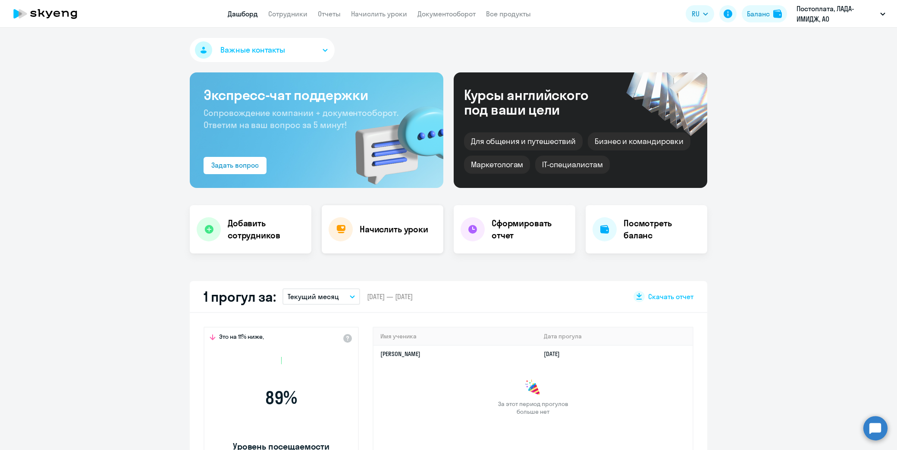  Describe the element at coordinates (639, 141) in the screenshot. I see `div: Бизнес и командировки` at that location.